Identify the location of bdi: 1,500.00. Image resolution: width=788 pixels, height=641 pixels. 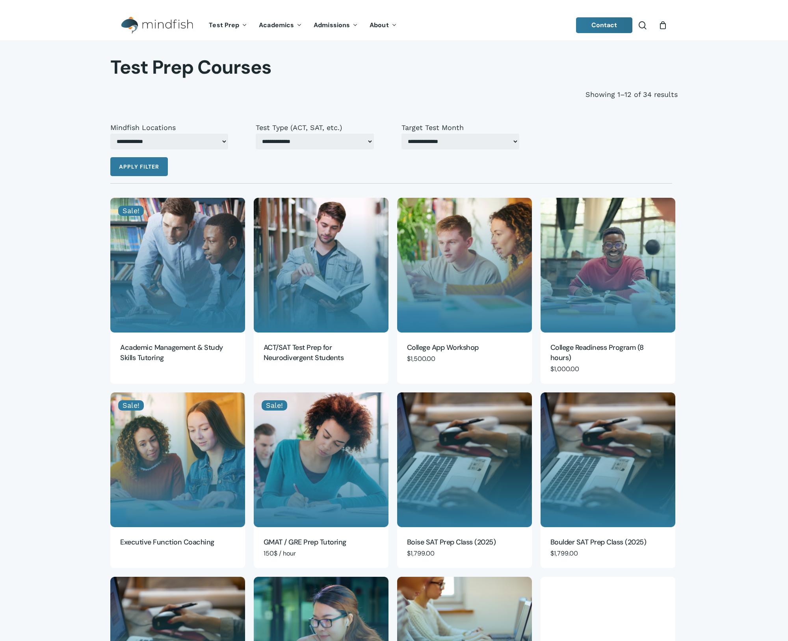
(421, 359).